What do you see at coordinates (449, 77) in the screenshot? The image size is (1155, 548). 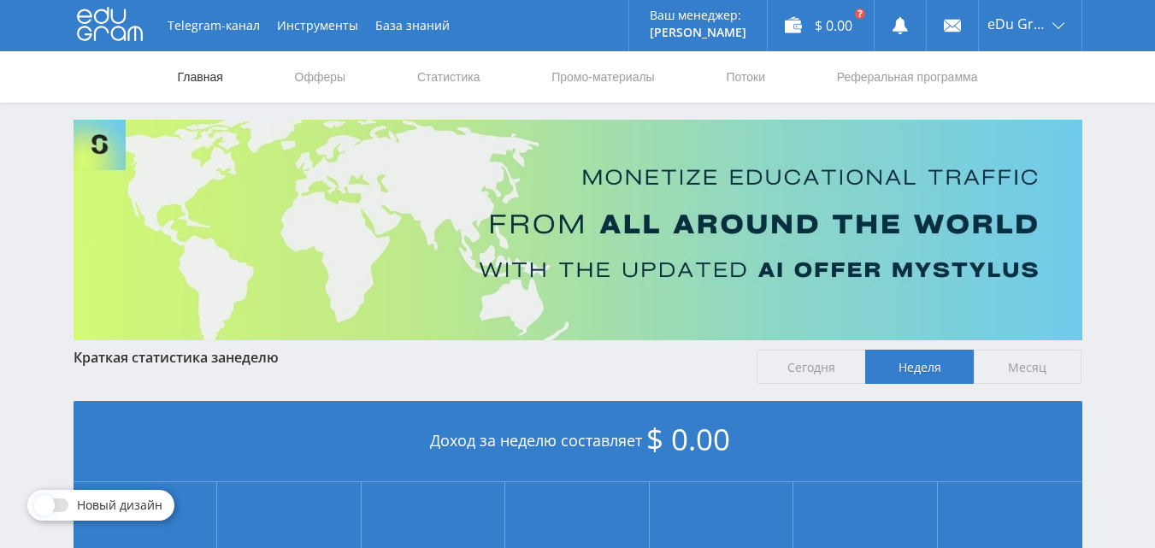 I see `a: Статистика` at bounding box center [449, 77].